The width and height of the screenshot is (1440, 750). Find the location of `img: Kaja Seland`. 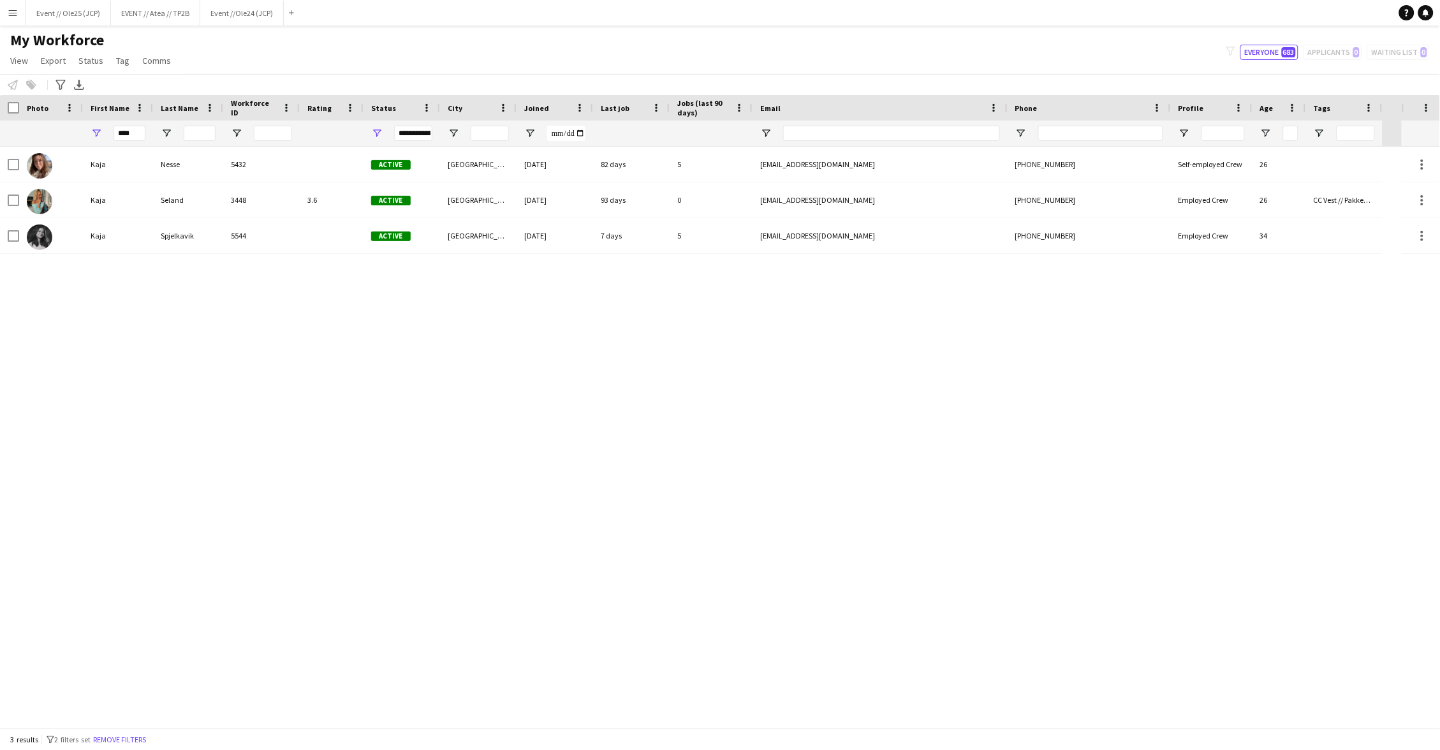

img: Kaja Seland is located at coordinates (40, 201).